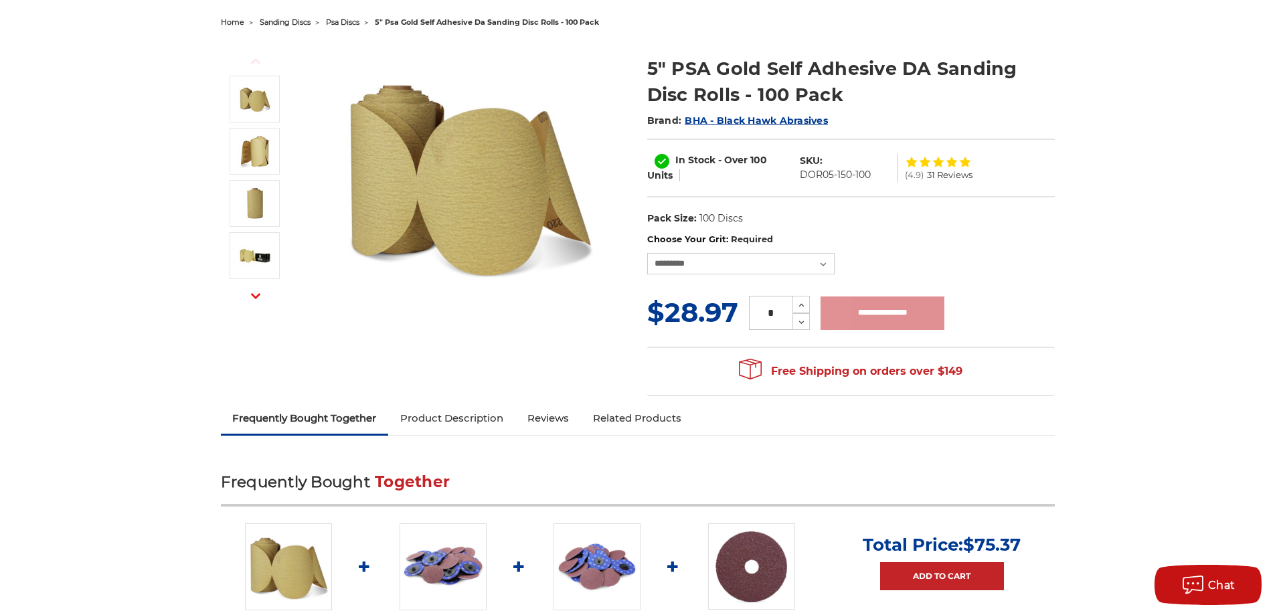 The image size is (1275, 615). Describe the element at coordinates (548, 418) in the screenshot. I see `a: Reviews` at that location.